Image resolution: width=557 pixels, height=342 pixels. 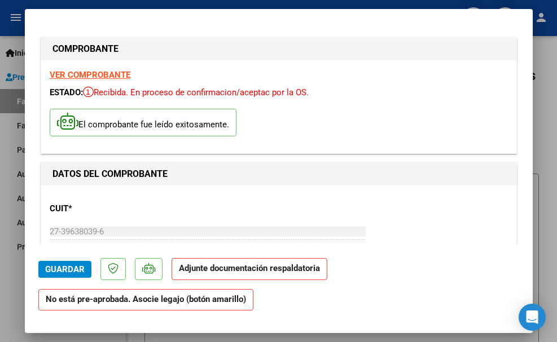 I want to click on strong: DATOS DEL COMPROBANTE, so click(x=110, y=174).